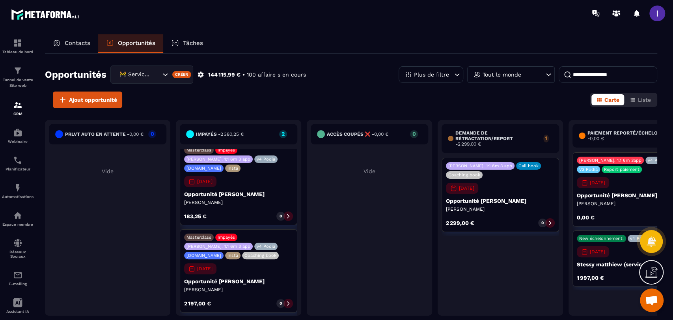 This screenshot has height=320, width=673. What do you see at coordinates (431, 74) in the screenshot?
I see `p: Plus de filtre` at bounding box center [431, 74].